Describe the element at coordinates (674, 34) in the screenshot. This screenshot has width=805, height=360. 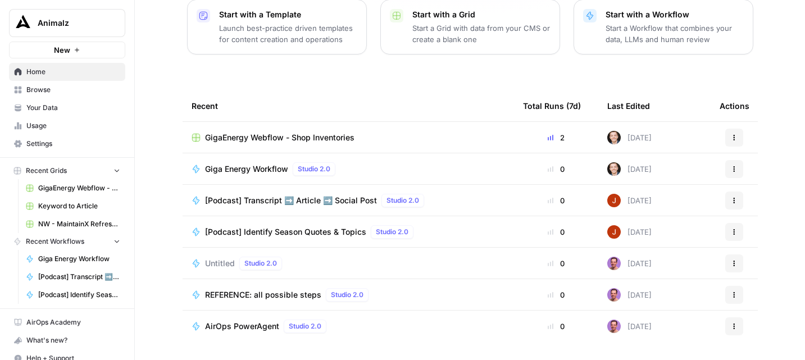
I see `p: Start a Workflow that combines your data, LLMs and human review` at that location.